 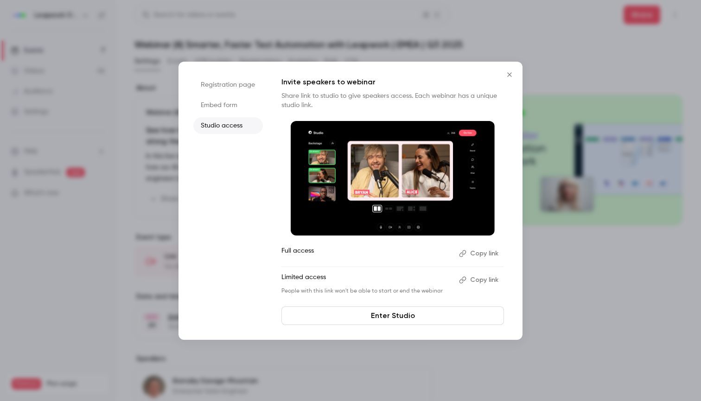 What do you see at coordinates (393, 101) in the screenshot?
I see `p: Share link to studio to give speakers access. Each webinar has a unique studio link.` at bounding box center [393, 101].